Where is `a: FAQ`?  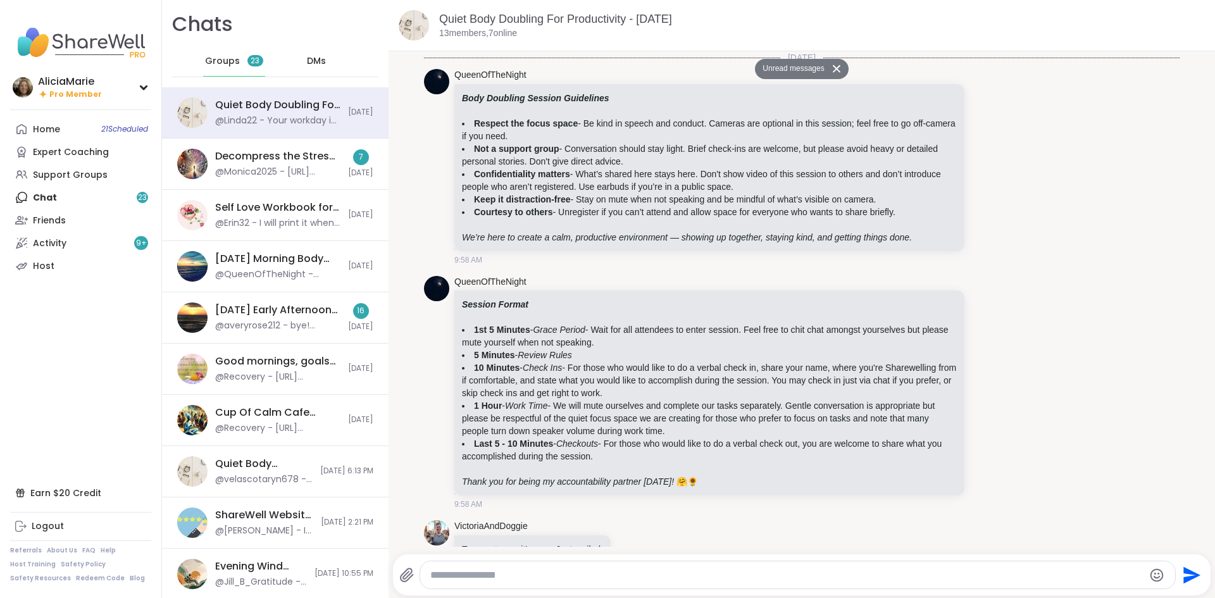 a: FAQ is located at coordinates (89, 550).